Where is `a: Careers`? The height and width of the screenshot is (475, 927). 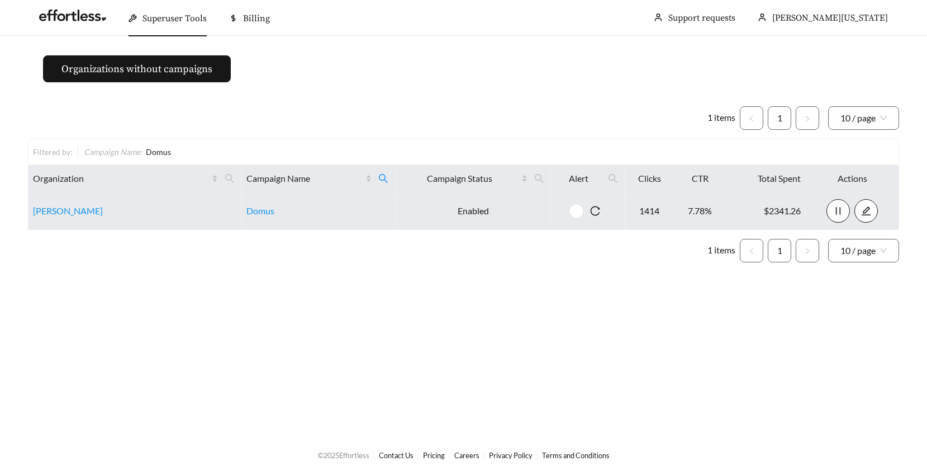 a: Careers is located at coordinates (467, 455).